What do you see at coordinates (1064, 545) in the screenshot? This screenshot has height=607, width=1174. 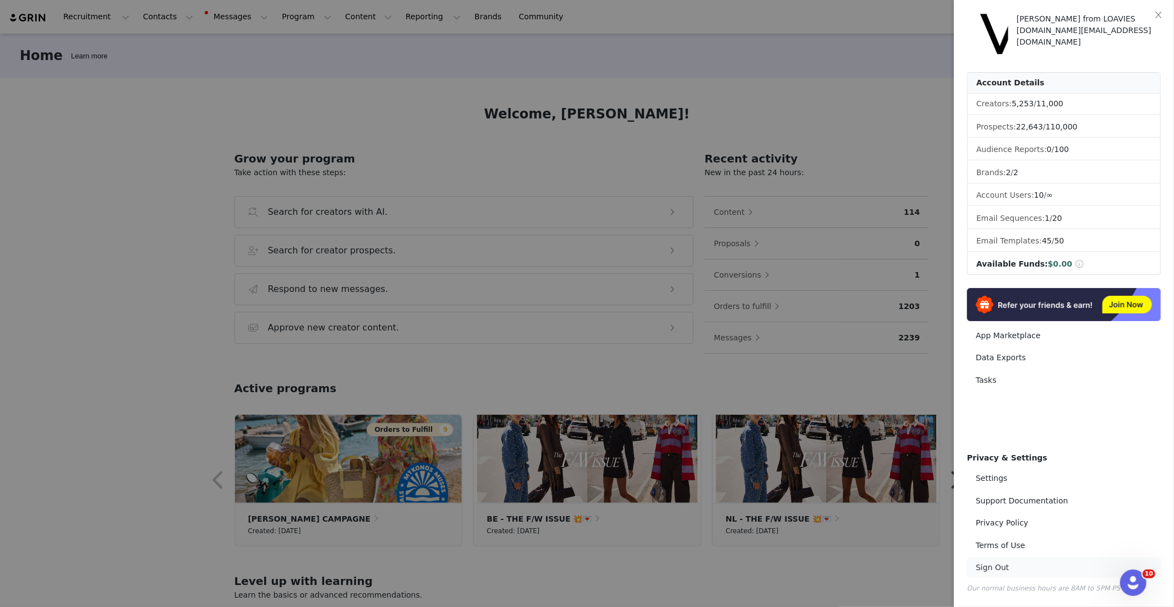 I see `a: Terms of Use` at bounding box center [1064, 545].